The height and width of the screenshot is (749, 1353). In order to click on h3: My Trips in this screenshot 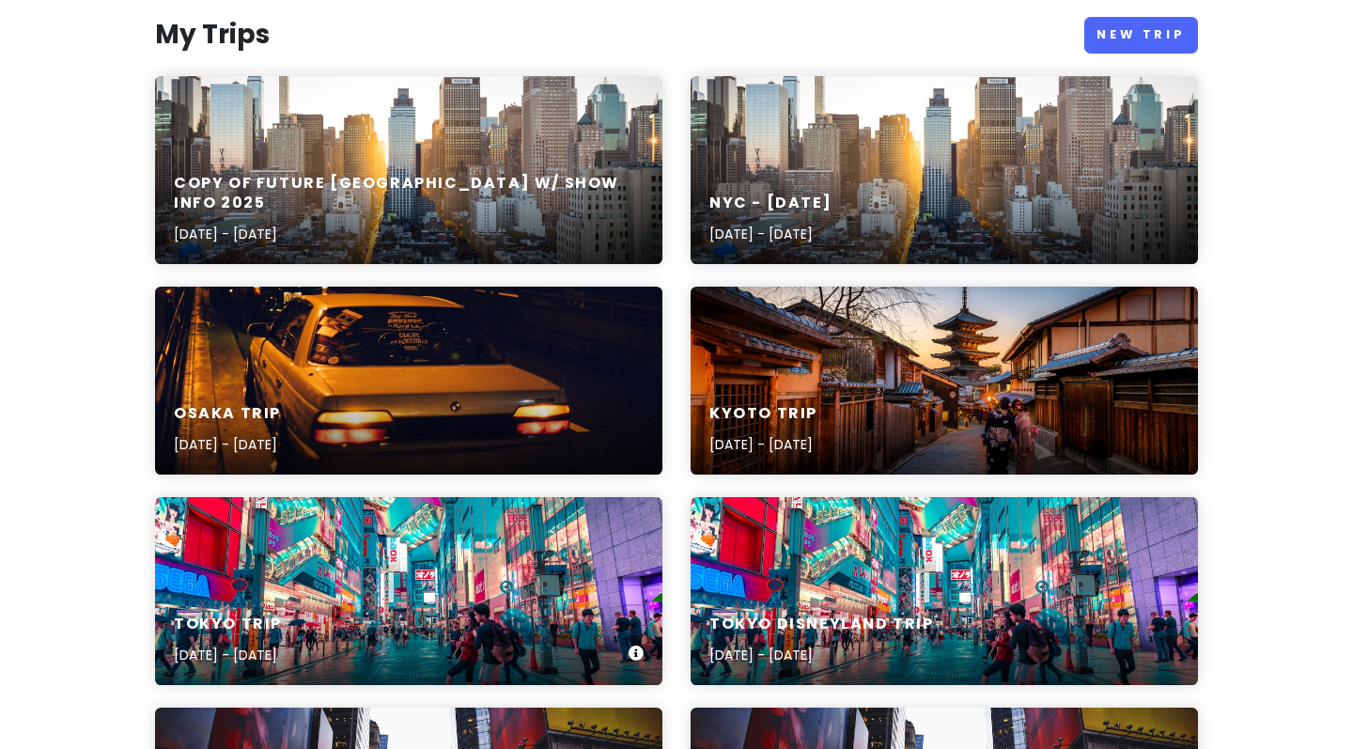, I will do `click(212, 35)`.